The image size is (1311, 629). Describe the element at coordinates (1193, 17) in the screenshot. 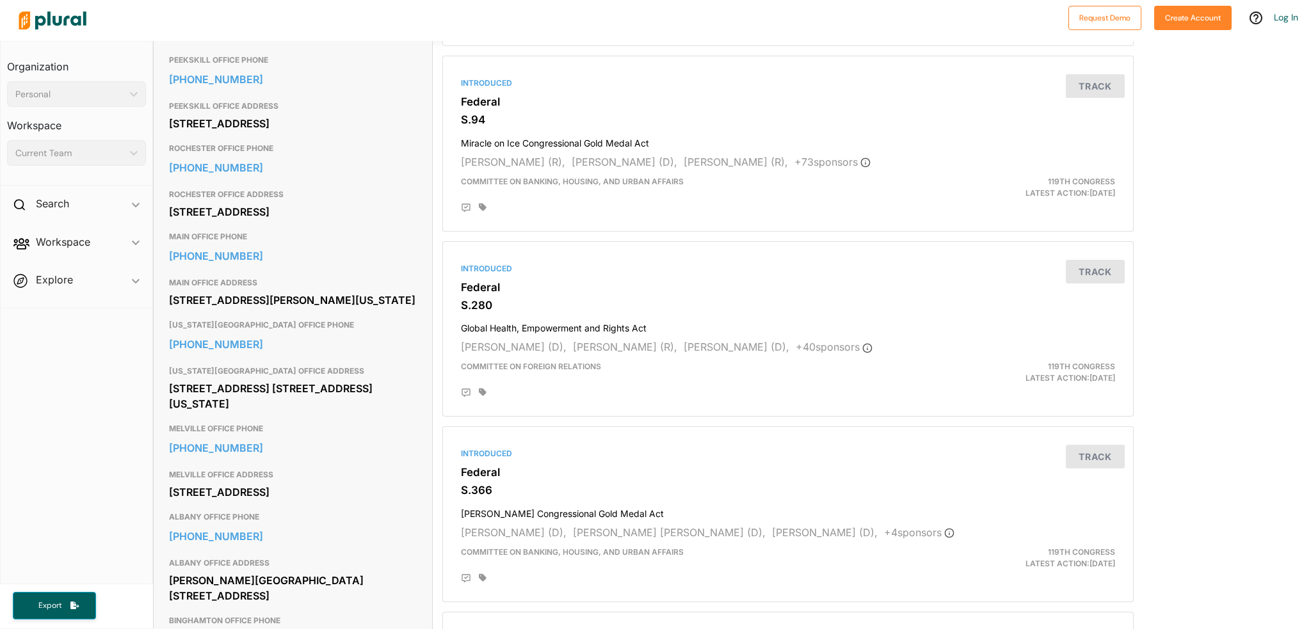

I see `a: Create Account` at that location.